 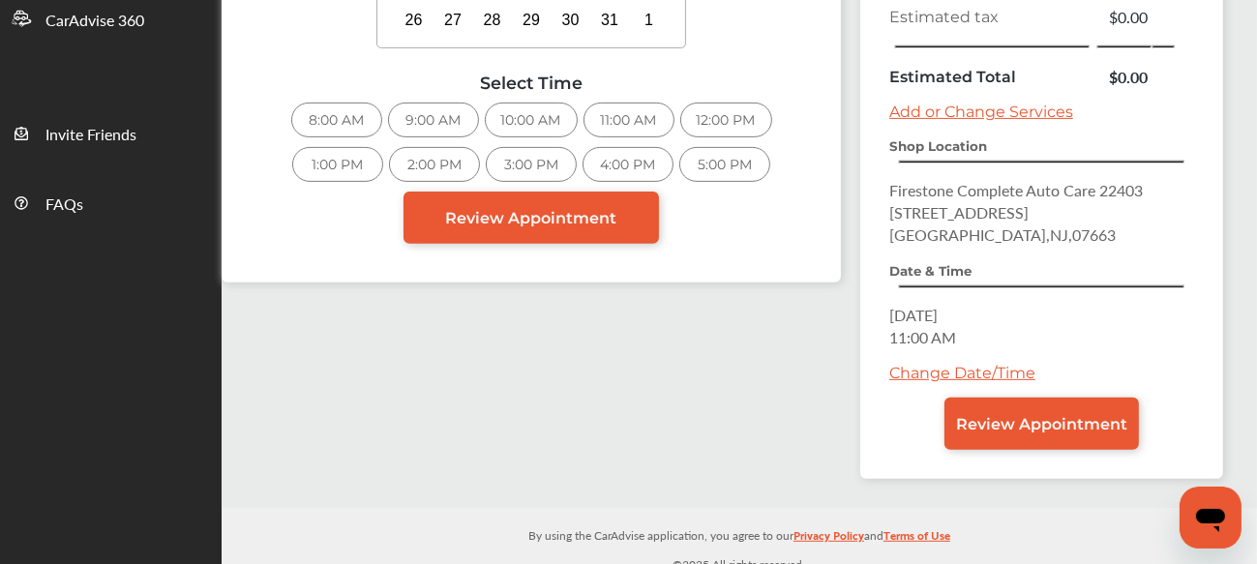 I want to click on div: 3:00 PM, so click(x=531, y=165).